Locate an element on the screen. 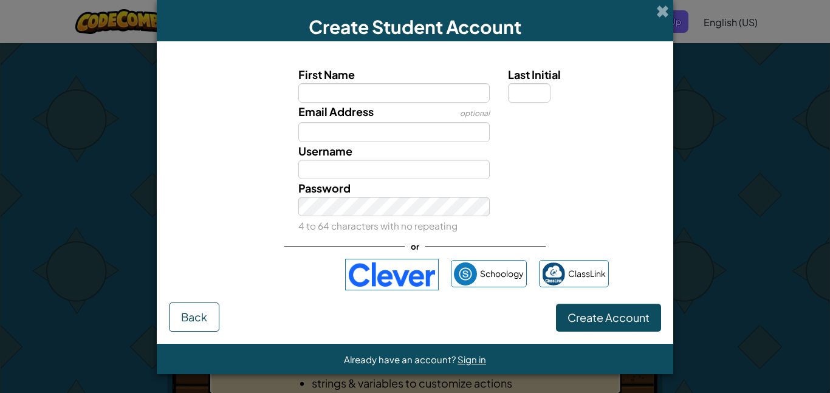 The width and height of the screenshot is (830, 393). span: First Name is located at coordinates (326, 74).